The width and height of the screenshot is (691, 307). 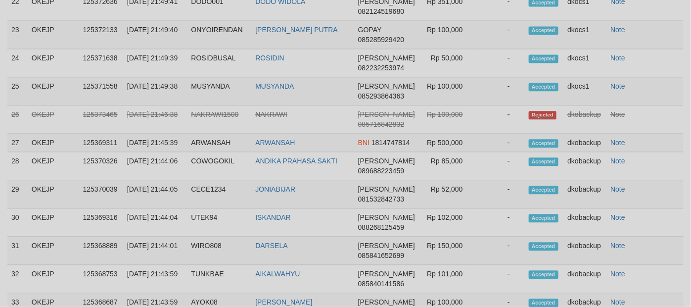 What do you see at coordinates (101, 222) in the screenshot?
I see `td: 125369316` at bounding box center [101, 222].